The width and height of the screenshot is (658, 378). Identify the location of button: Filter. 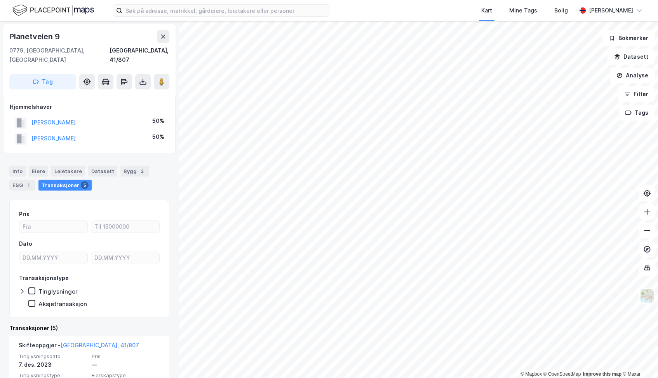
(636, 94).